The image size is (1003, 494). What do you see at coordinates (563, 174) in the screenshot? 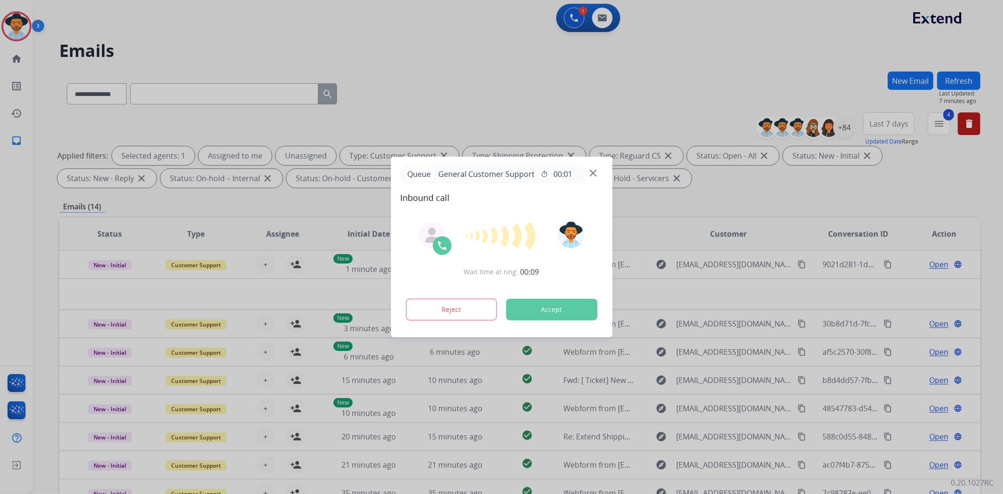
I see `span: 00:01` at bounding box center [563, 174].